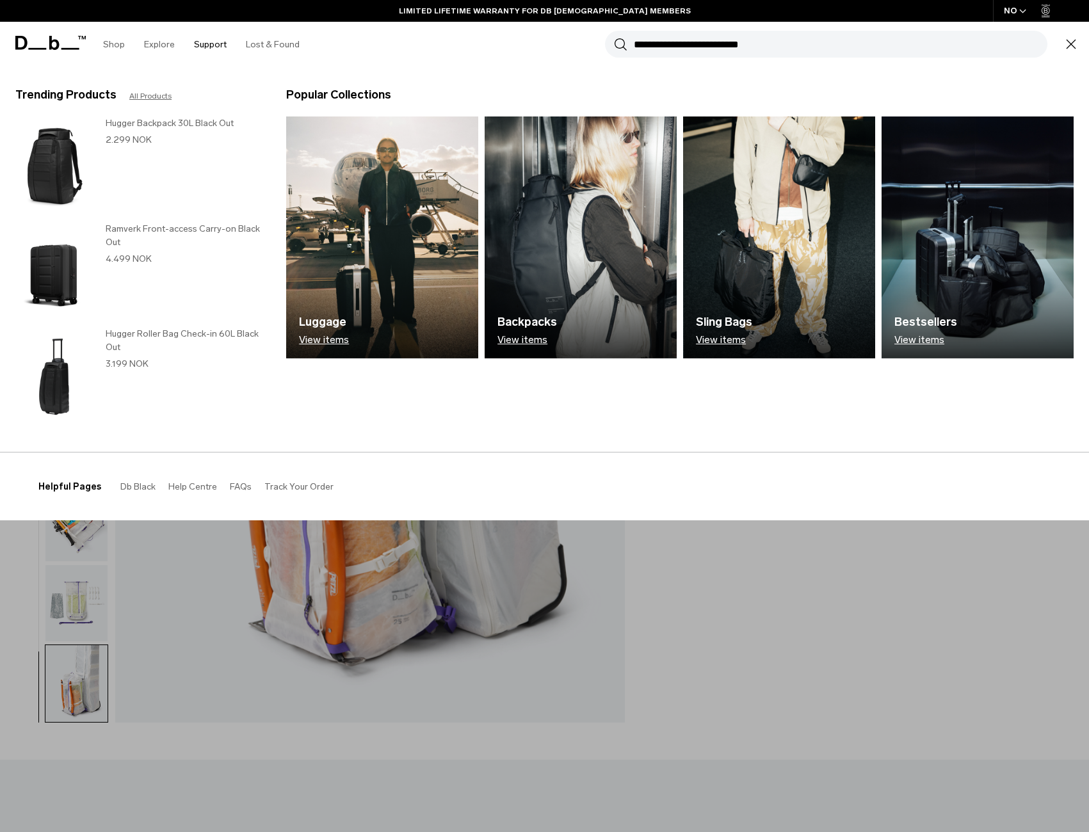  What do you see at coordinates (324, 322) in the screenshot?
I see `h3: Luggage` at bounding box center [324, 322].